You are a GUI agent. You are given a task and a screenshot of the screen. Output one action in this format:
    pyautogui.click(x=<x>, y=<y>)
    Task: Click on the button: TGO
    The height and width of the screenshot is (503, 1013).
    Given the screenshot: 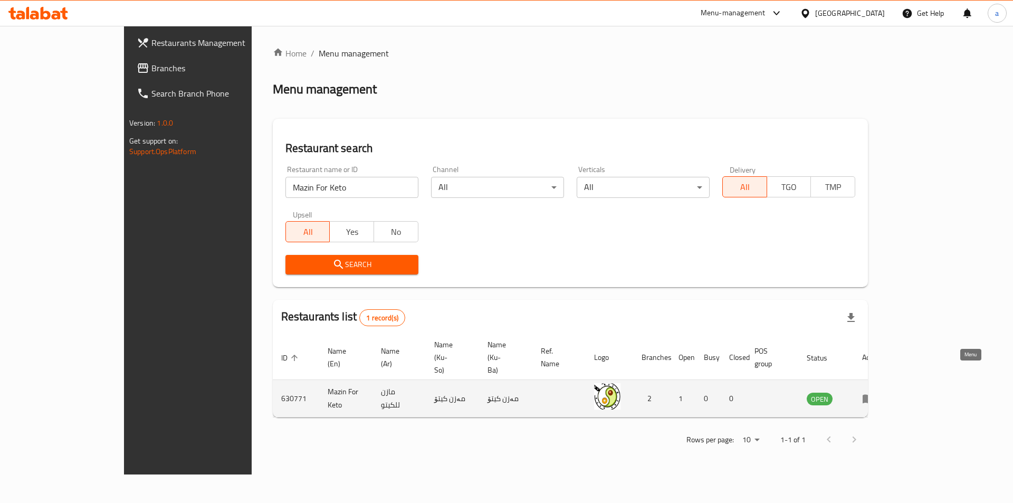 What is the action you would take?
    pyautogui.click(x=788, y=187)
    